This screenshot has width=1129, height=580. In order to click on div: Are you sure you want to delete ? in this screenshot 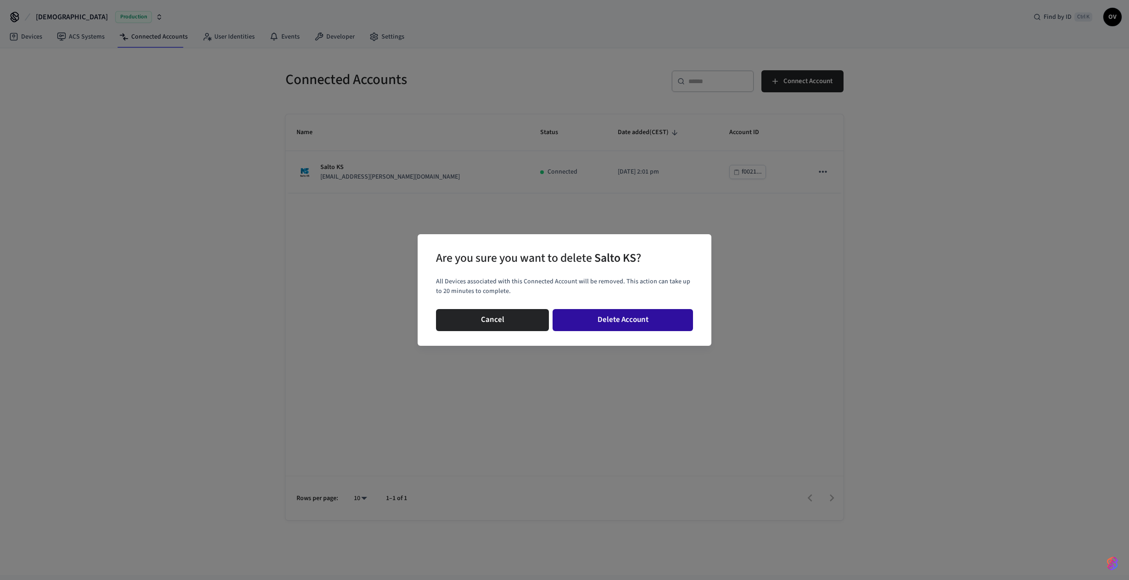, I will do `click(538, 258)`.